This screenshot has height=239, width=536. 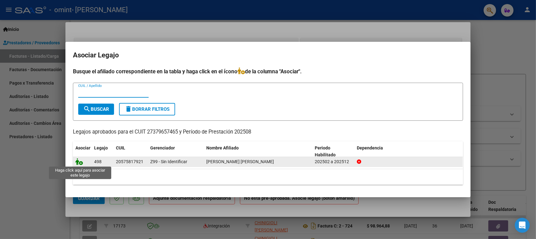 I want to click on mat-icon: search, so click(x=87, y=109).